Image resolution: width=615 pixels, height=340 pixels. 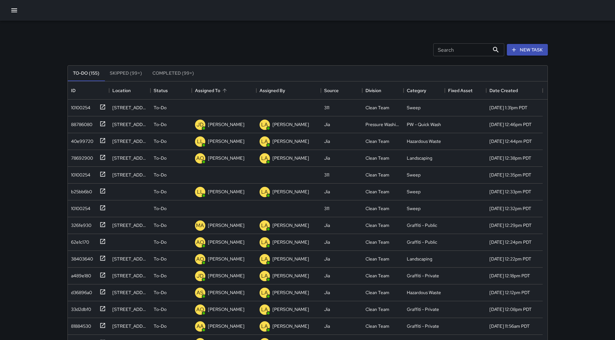 What do you see at coordinates (511, 141) in the screenshot?
I see `div: 9/2/2025, 12:44pm PDT` at bounding box center [511, 141].